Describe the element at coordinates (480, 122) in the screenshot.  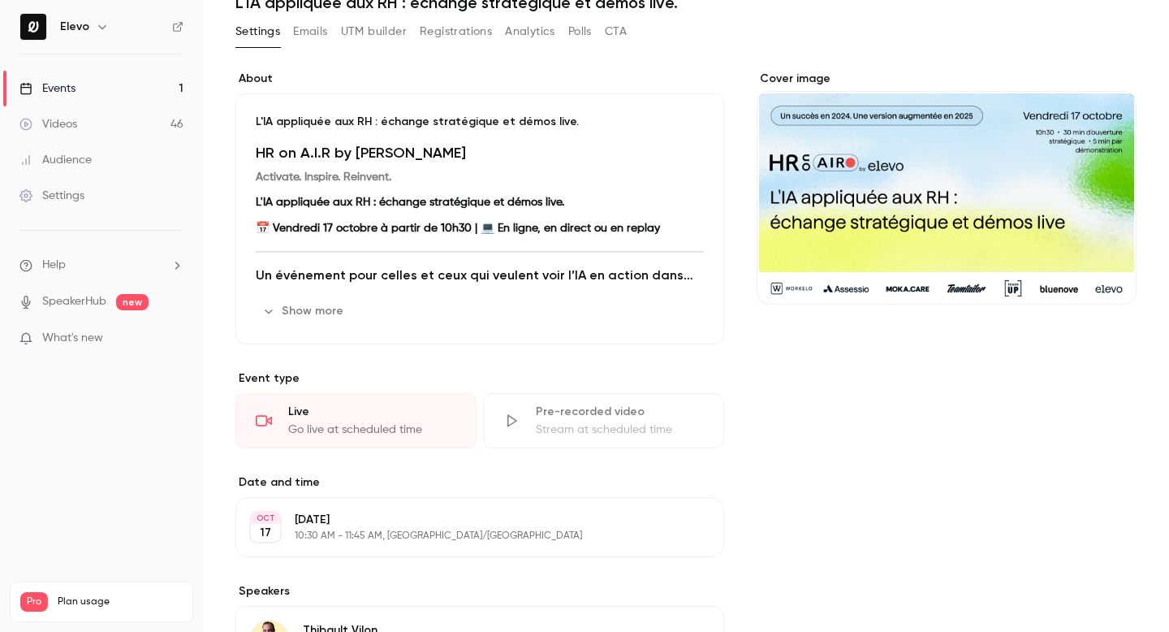
I see `p: L'IA appliquée aux RH : échange stratégique et démos live.` at that location.